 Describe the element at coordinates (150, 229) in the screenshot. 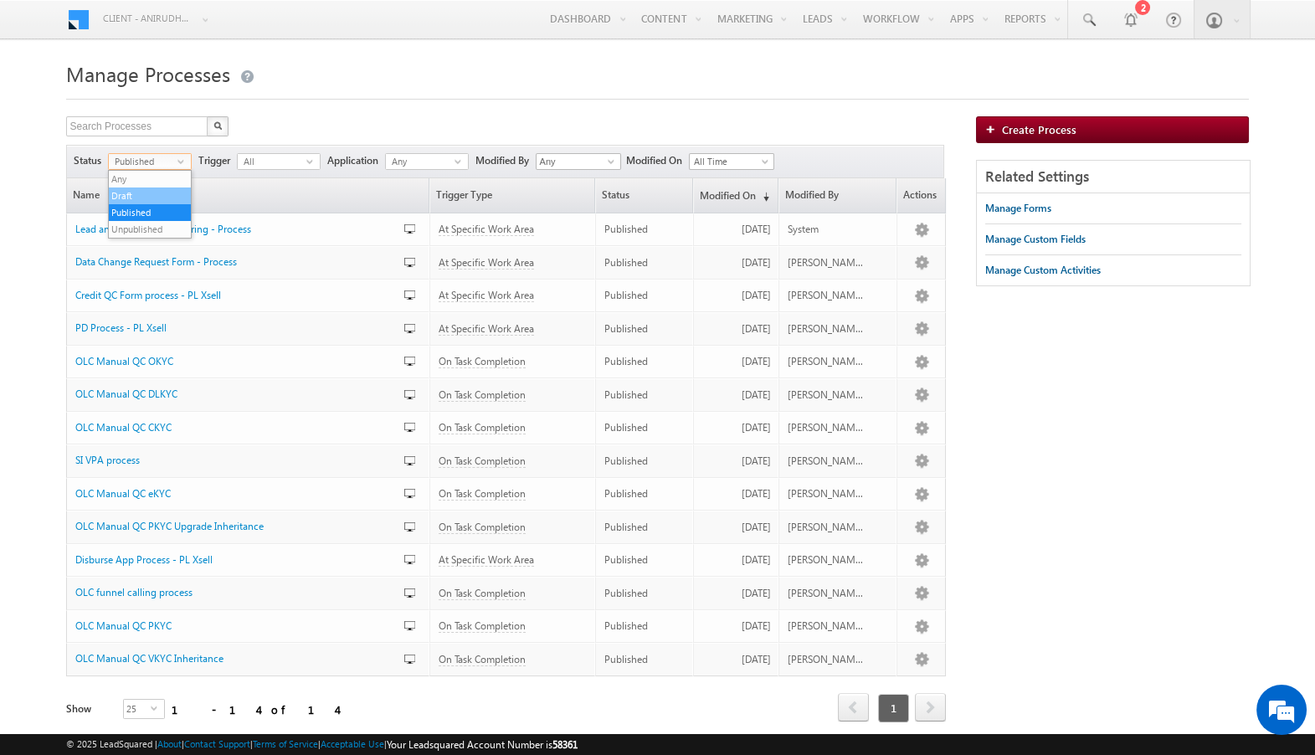

I see `li: Unpublished` at that location.